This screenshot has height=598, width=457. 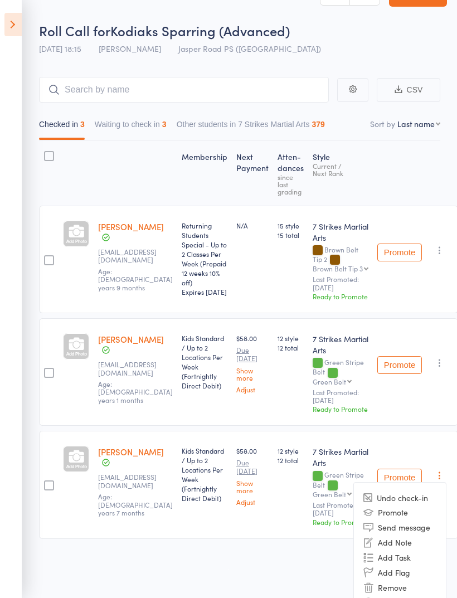 What do you see at coordinates (184, 90) in the screenshot?
I see `input: Search by name` at bounding box center [184, 90].